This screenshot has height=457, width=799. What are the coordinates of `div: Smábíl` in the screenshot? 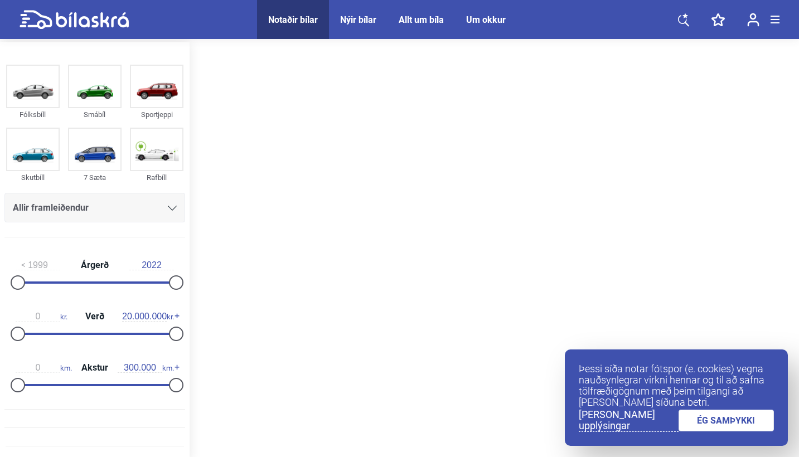 It's located at (95, 114).